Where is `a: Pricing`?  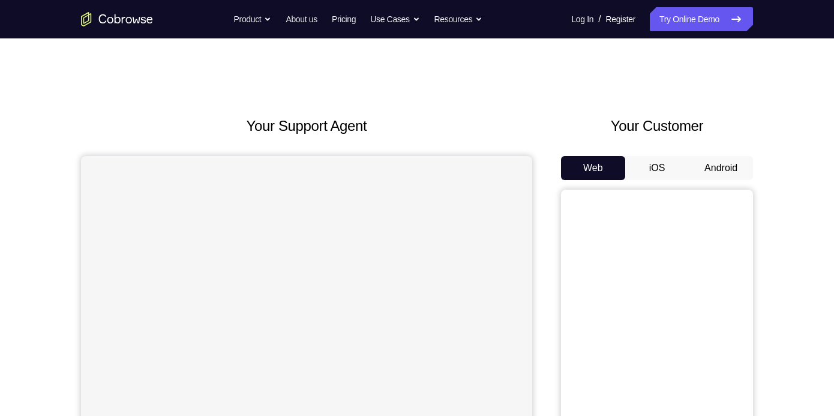
a: Pricing is located at coordinates (344, 19).